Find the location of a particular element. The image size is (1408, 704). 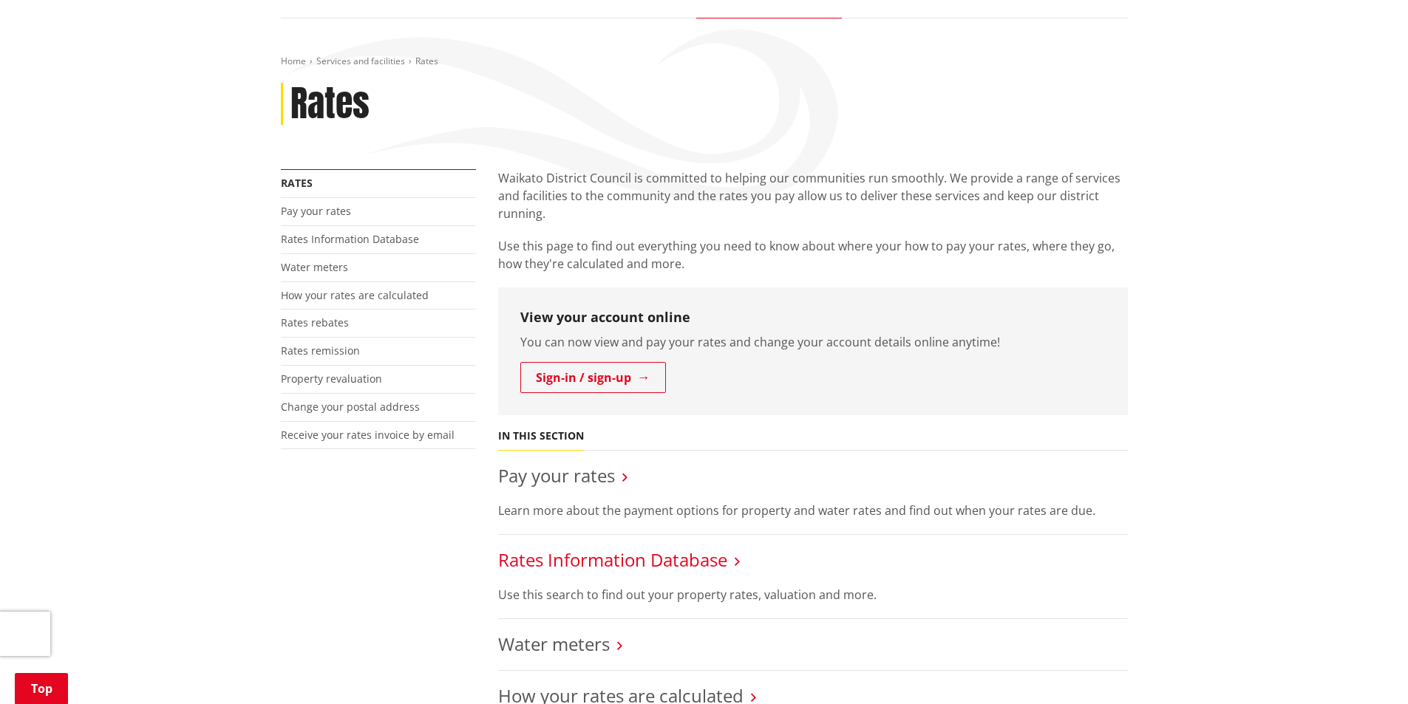

h3: View your account online is located at coordinates (813, 318).